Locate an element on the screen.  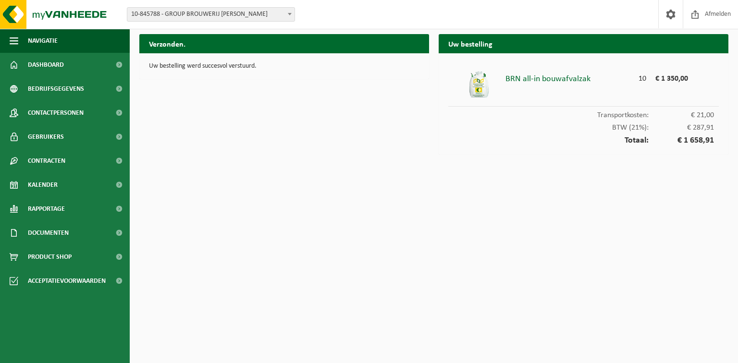
div: € 1 350,00 is located at coordinates (668, 76).